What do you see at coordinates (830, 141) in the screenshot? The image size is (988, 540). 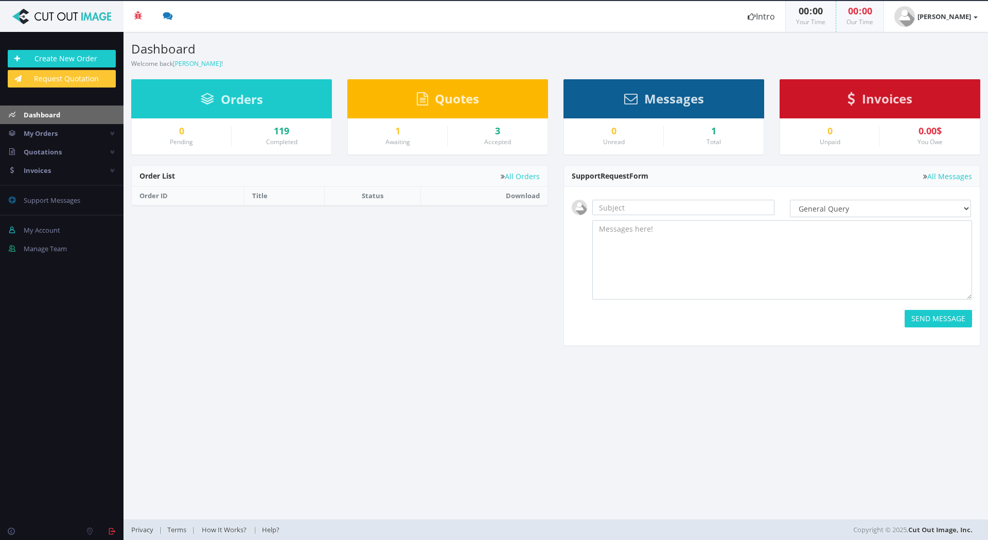 I see `small: Unpaid` at bounding box center [830, 141].